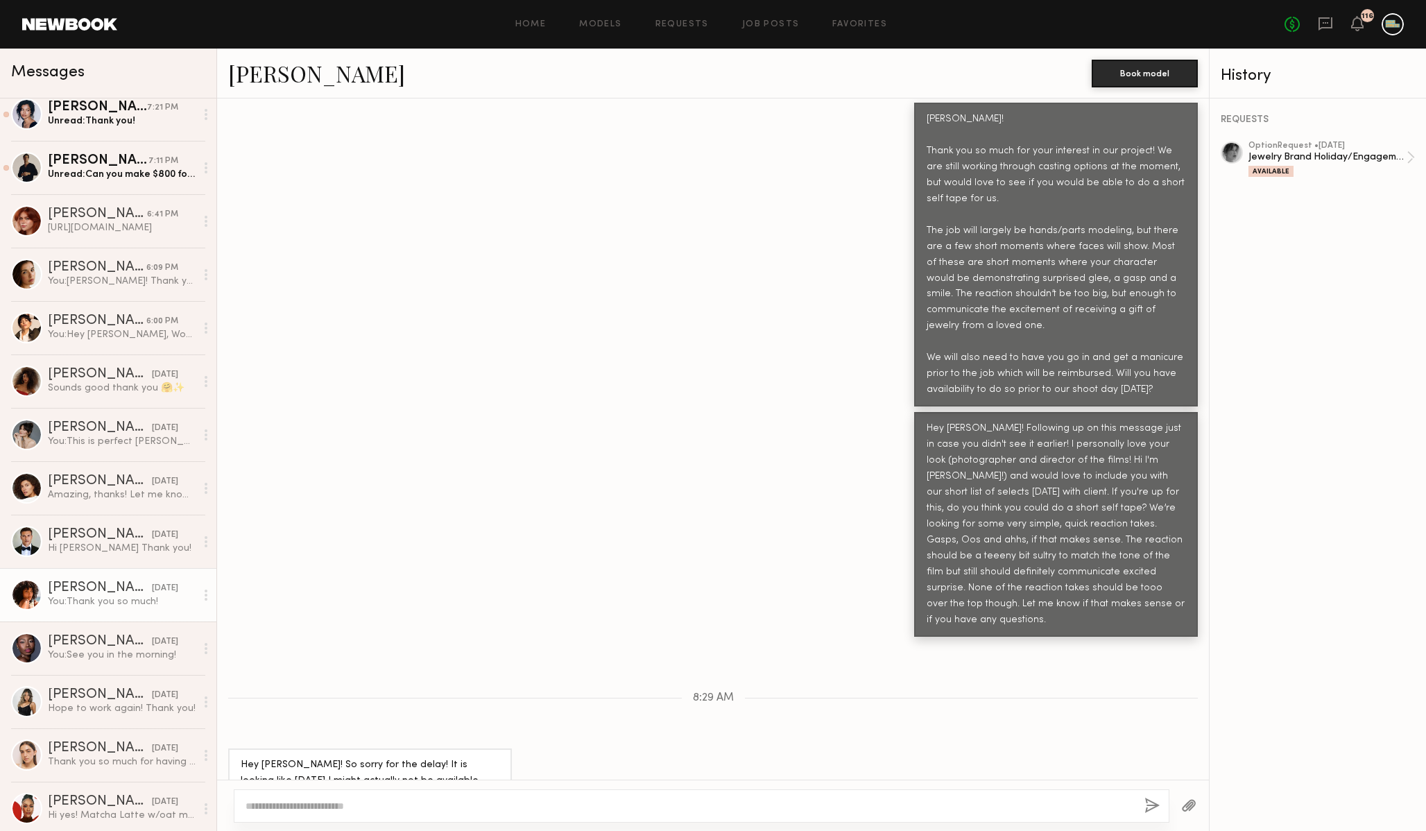 The image size is (1426, 831). What do you see at coordinates (121, 708) in the screenshot?
I see `div: Hope to work again! Thank you!` at bounding box center [121, 708].